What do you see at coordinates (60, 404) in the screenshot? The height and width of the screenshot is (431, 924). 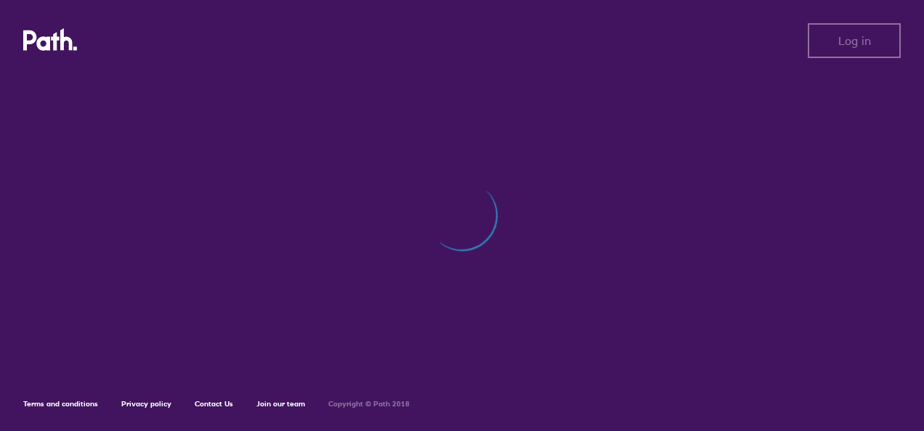 I see `a: Terms and conditions` at bounding box center [60, 404].